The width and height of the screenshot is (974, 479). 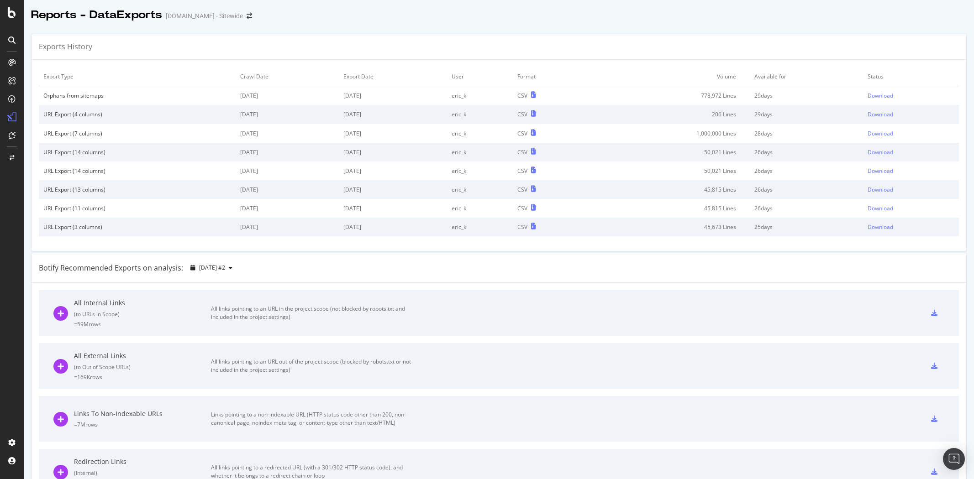 I want to click on div: URL Export (3 columns), so click(x=137, y=227).